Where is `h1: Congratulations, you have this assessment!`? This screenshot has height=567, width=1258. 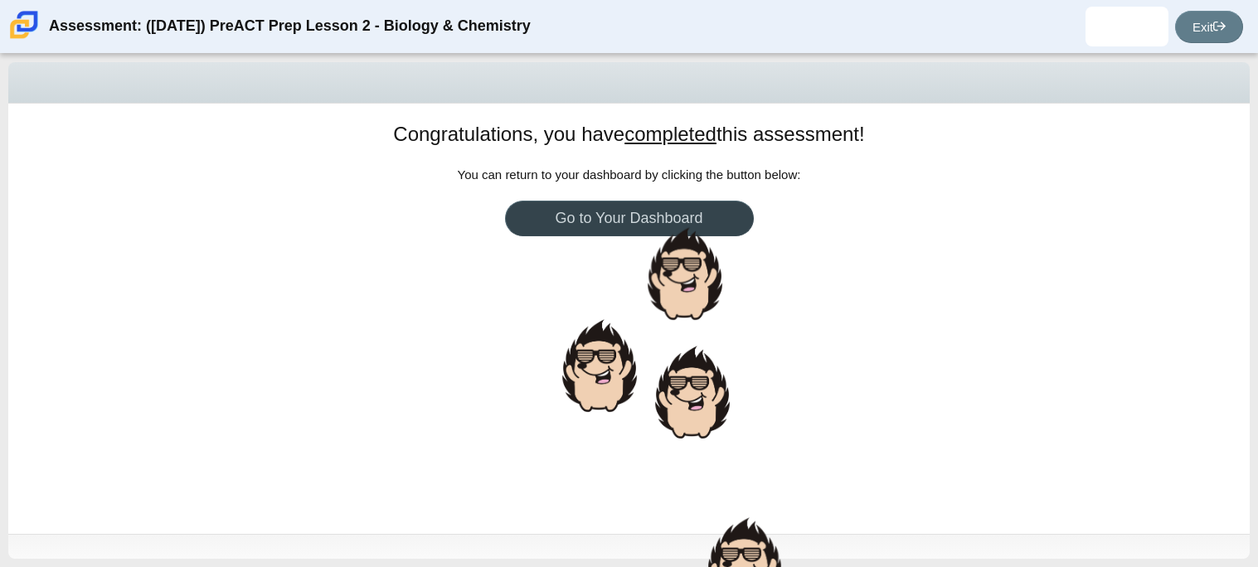
h1: Congratulations, you have this assessment! is located at coordinates (629, 134).